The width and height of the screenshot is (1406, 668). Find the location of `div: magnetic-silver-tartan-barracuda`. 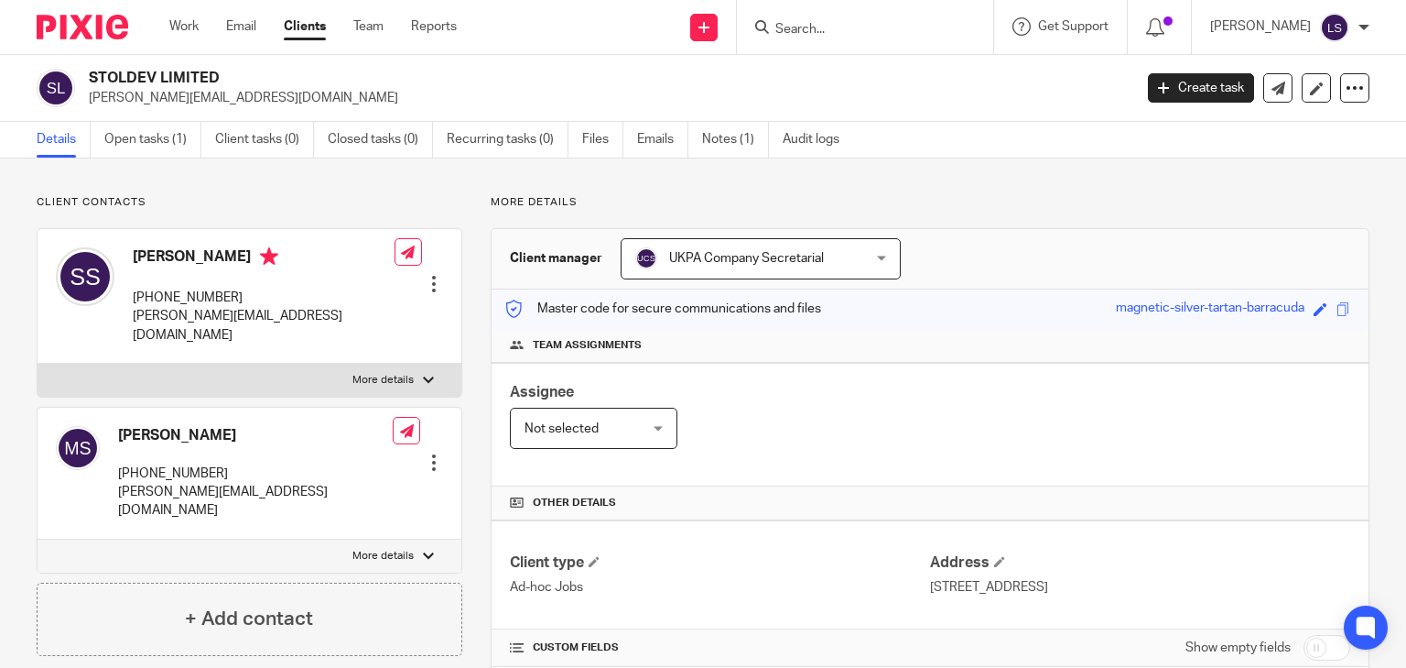

div: magnetic-silver-tartan-barracuda is located at coordinates (1211, 309).